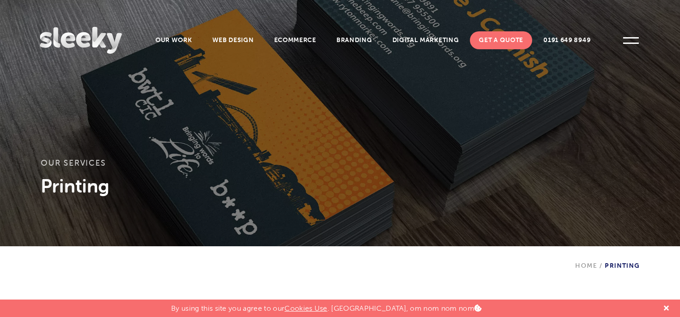  Describe the element at coordinates (233, 40) in the screenshot. I see `a: Web Design` at that location.